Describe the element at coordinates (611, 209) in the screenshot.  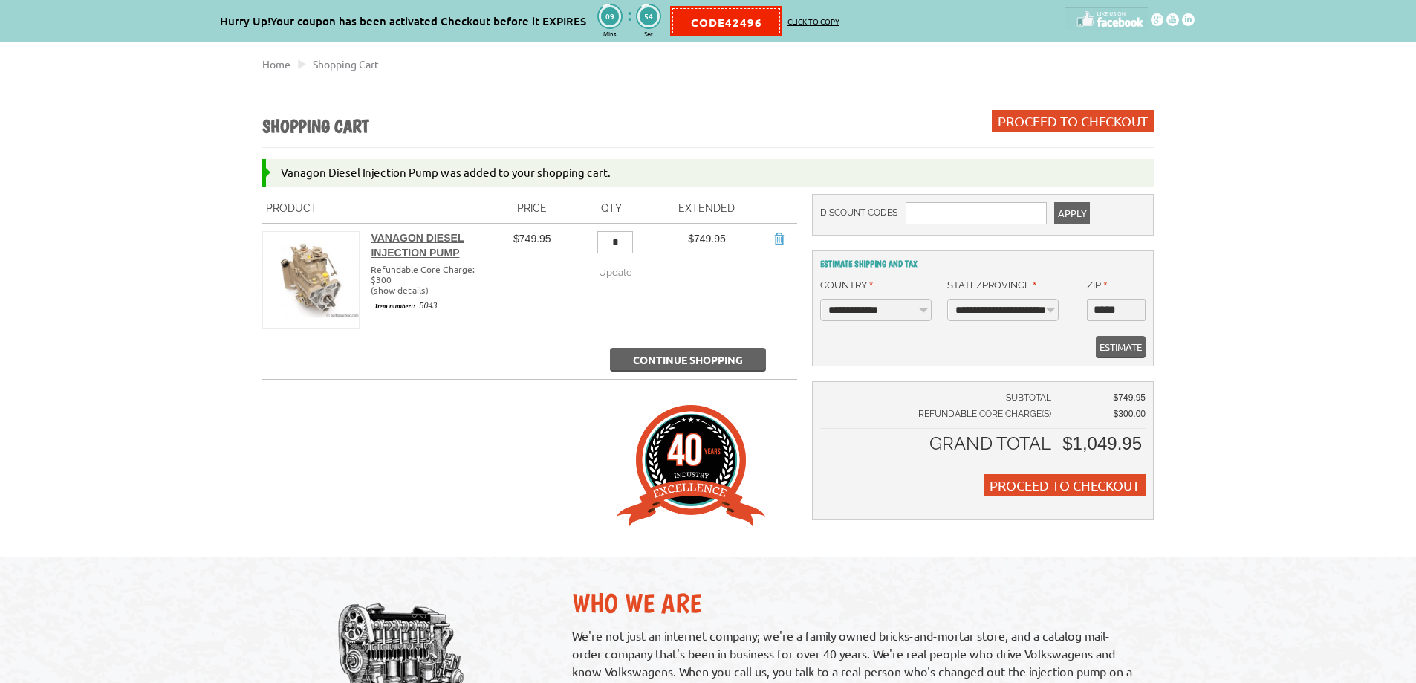
I see `th: Qty` at that location.